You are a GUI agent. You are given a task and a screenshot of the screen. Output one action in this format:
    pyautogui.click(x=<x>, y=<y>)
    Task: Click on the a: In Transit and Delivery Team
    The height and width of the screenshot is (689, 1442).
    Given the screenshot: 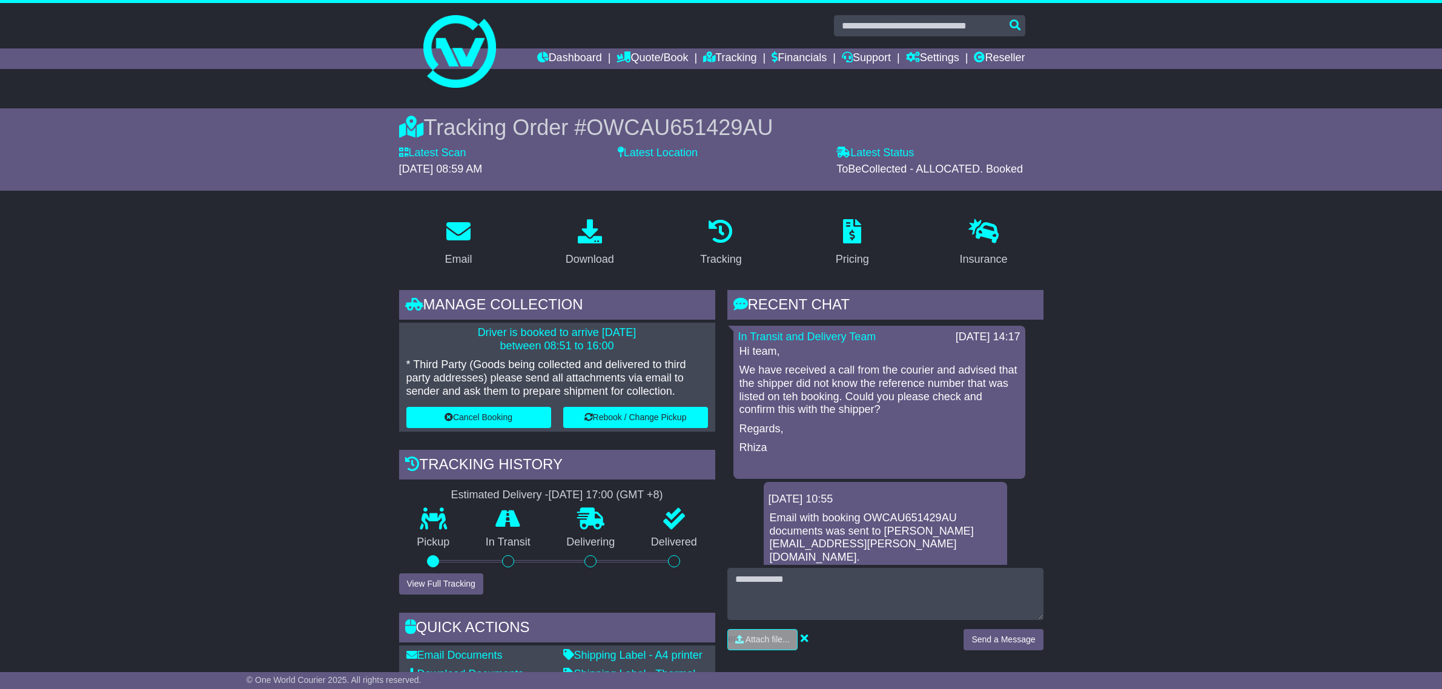 What is the action you would take?
    pyautogui.click(x=807, y=337)
    